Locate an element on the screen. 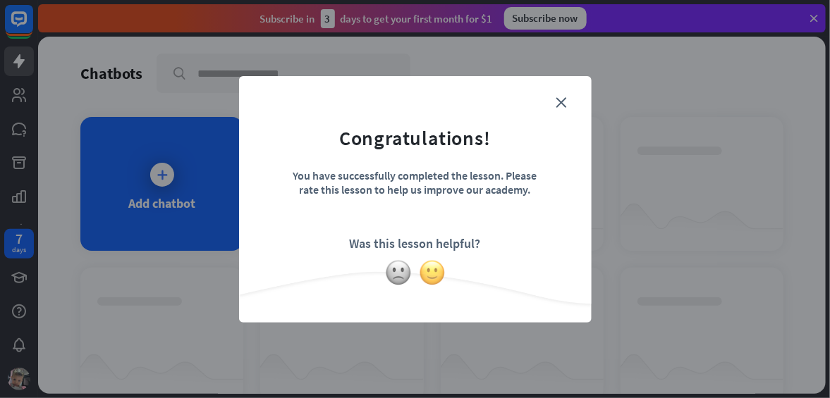 This screenshot has width=830, height=398. i: close is located at coordinates (561, 102).